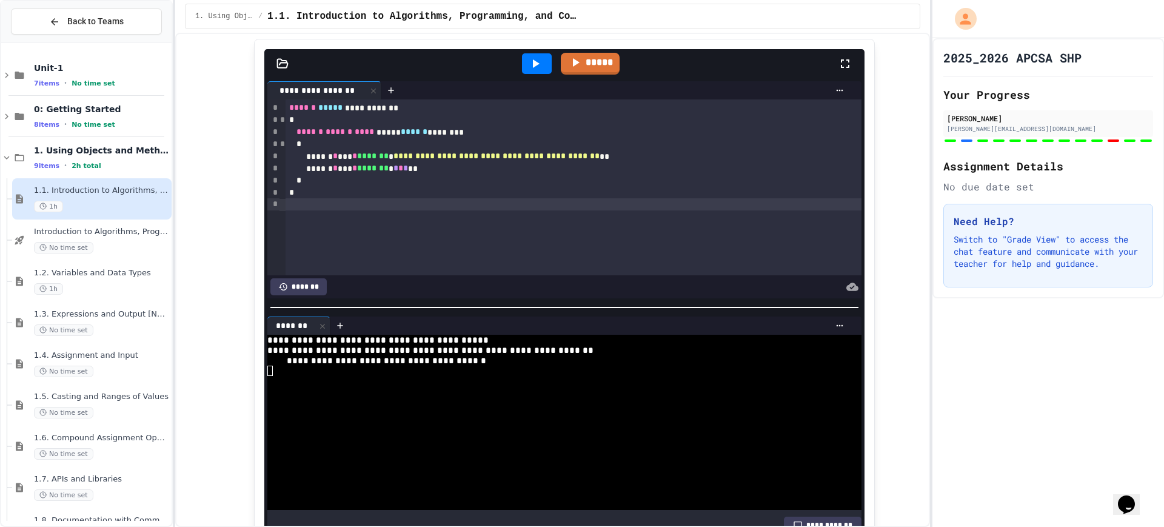 The width and height of the screenshot is (1164, 527). I want to click on span: 1.4. Assignment and Input, so click(101, 355).